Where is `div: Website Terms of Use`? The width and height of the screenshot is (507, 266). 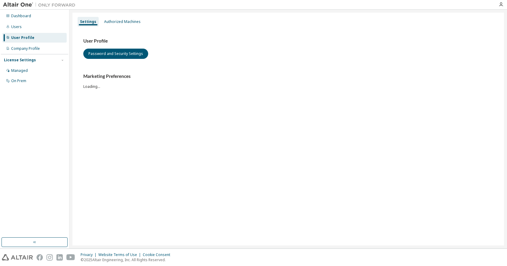 div: Website Terms of Use is located at coordinates (120, 255).